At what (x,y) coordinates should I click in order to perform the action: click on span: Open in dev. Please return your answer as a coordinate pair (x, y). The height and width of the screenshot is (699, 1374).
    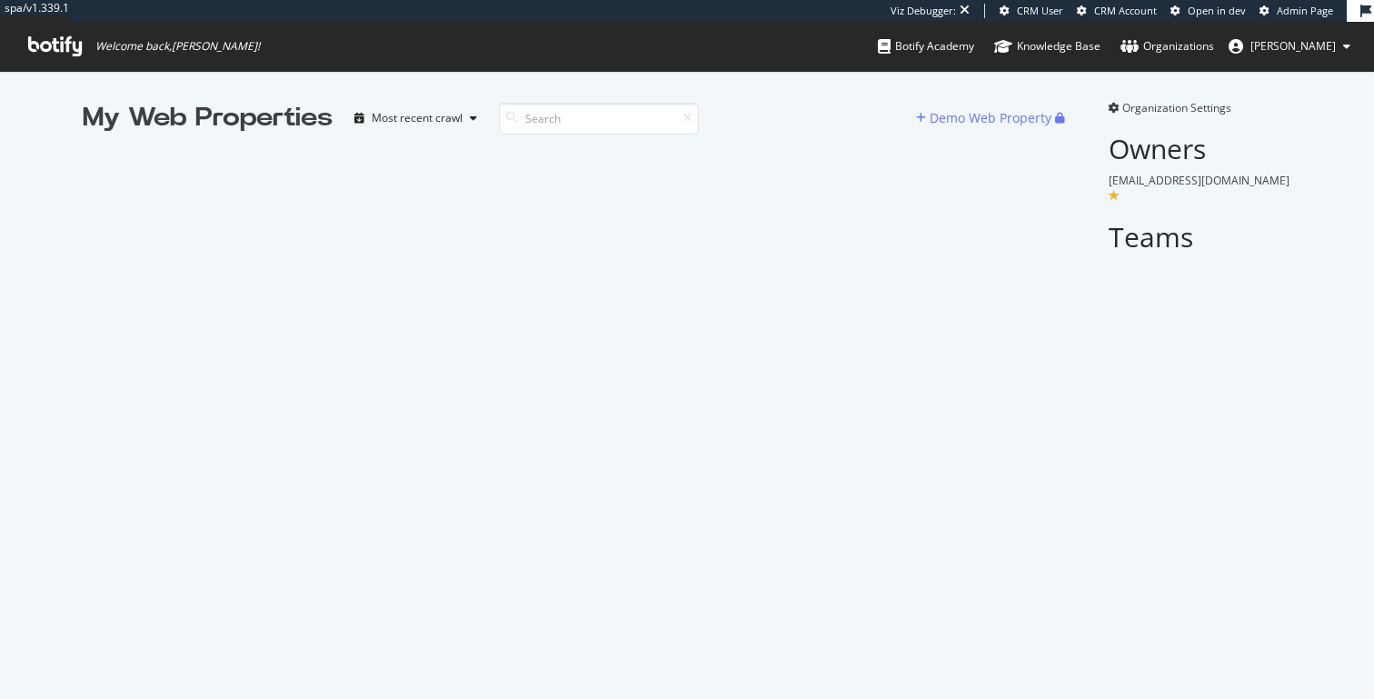
    Looking at the image, I should click on (1217, 10).